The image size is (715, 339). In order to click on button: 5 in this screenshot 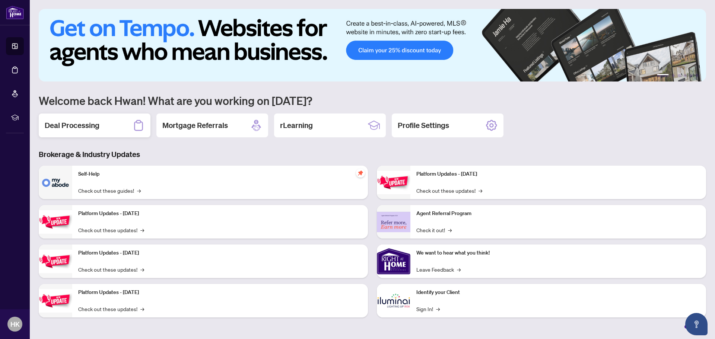, I will do `click(691, 76)`.